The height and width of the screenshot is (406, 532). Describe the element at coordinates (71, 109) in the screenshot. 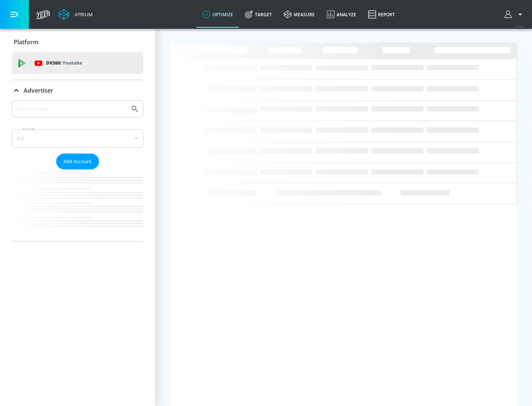

I see `input: Search by name` at that location.